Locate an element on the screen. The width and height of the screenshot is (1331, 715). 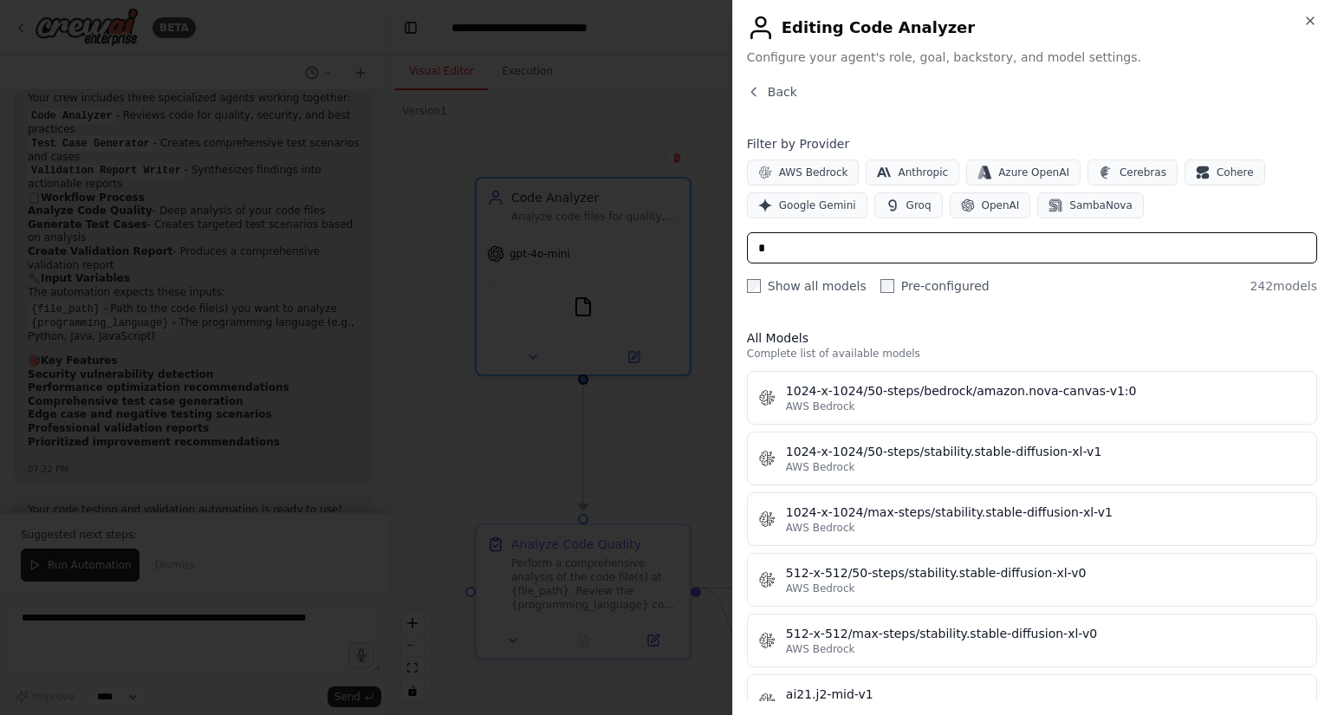
button: SambaNova is located at coordinates (1090, 205).